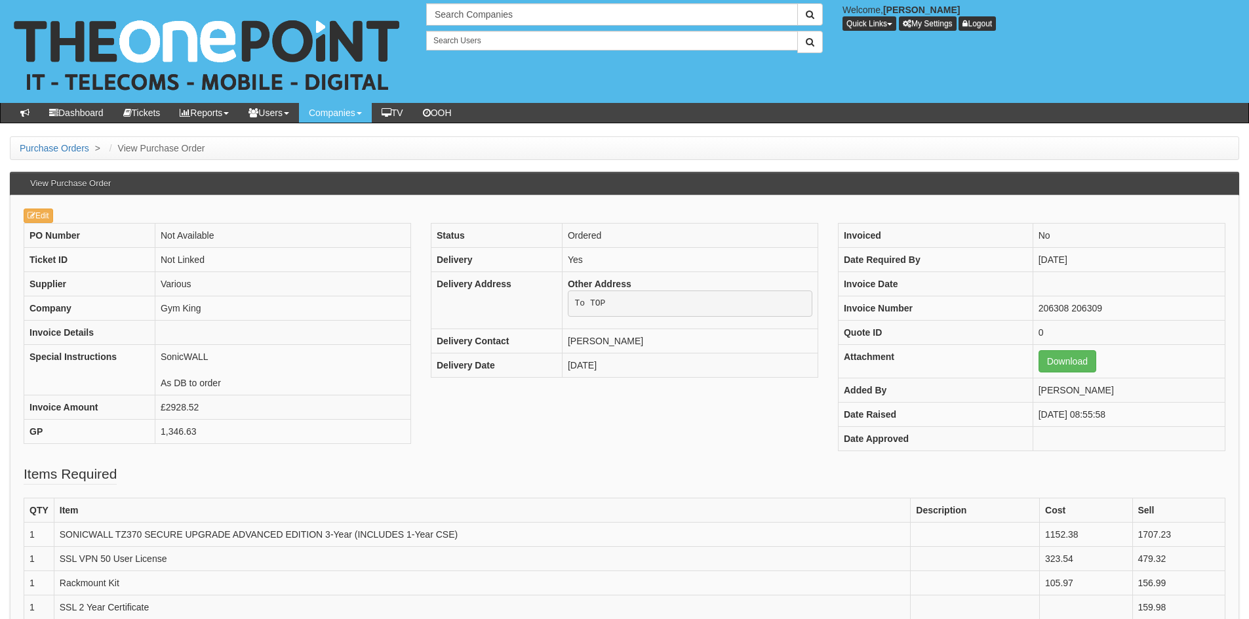 This screenshot has width=1249, height=619. I want to click on td: 1707.23, so click(1179, 534).